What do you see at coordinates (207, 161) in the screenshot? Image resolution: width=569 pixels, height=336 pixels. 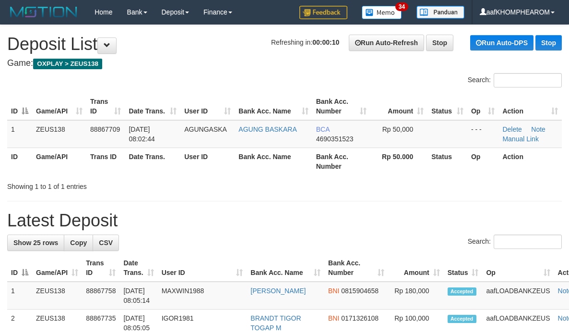 I see `th: User ID` at bounding box center [207, 161].